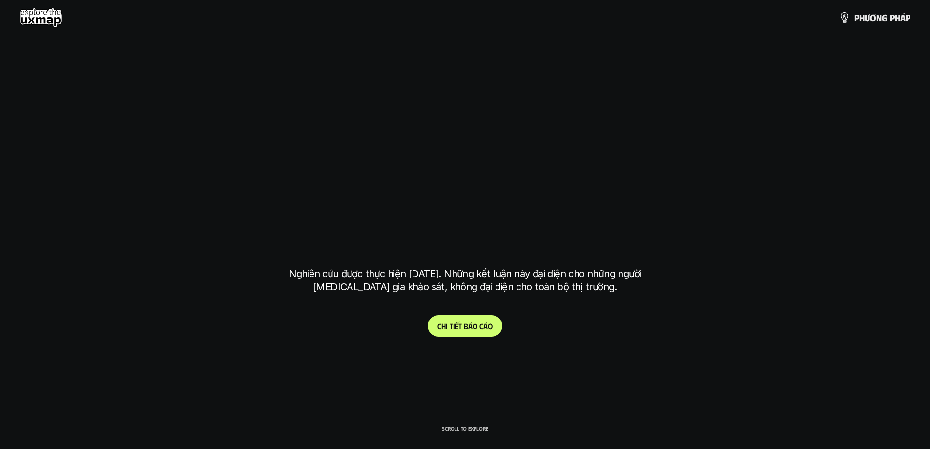  Describe the element at coordinates (885, 18) in the screenshot. I see `span: g` at that location.